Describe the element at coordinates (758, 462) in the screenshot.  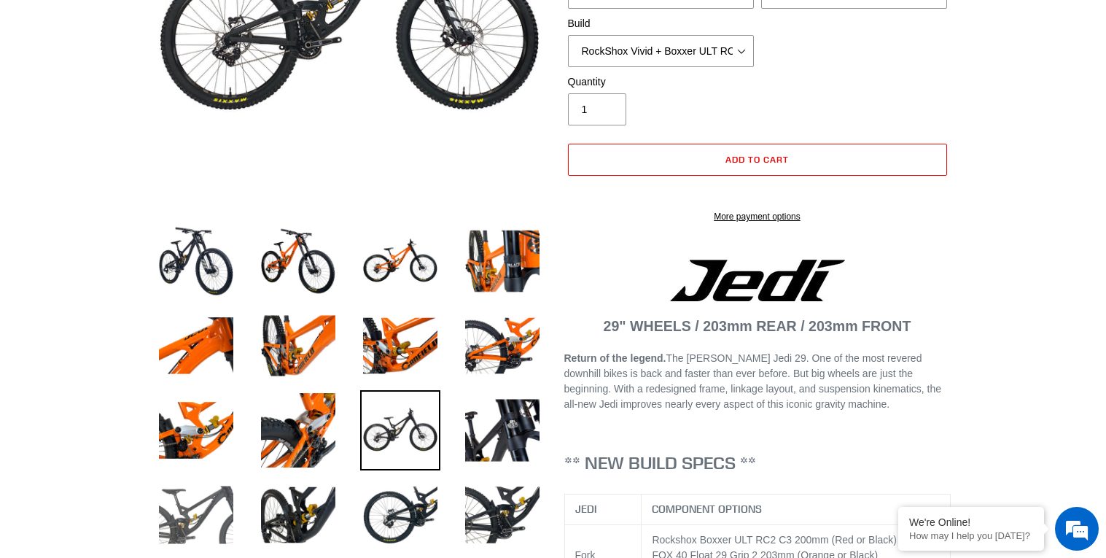
I see `h3: ** NEW BUILD SPECS **` at that location.